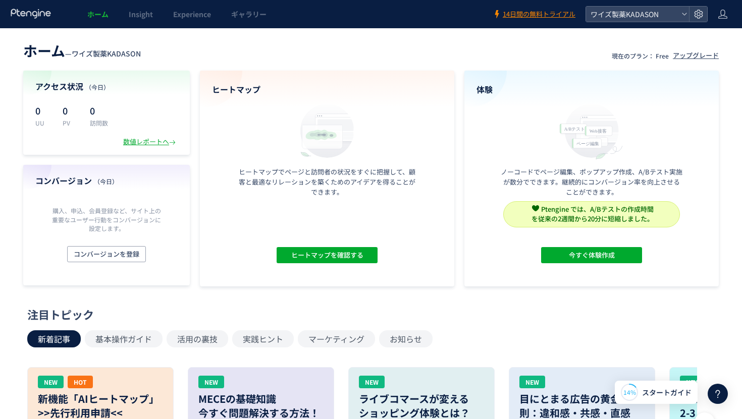 The height and width of the screenshot is (419, 742). What do you see at coordinates (591, 255) in the screenshot?
I see `span: 今すぐ体験作成` at bounding box center [591, 255].